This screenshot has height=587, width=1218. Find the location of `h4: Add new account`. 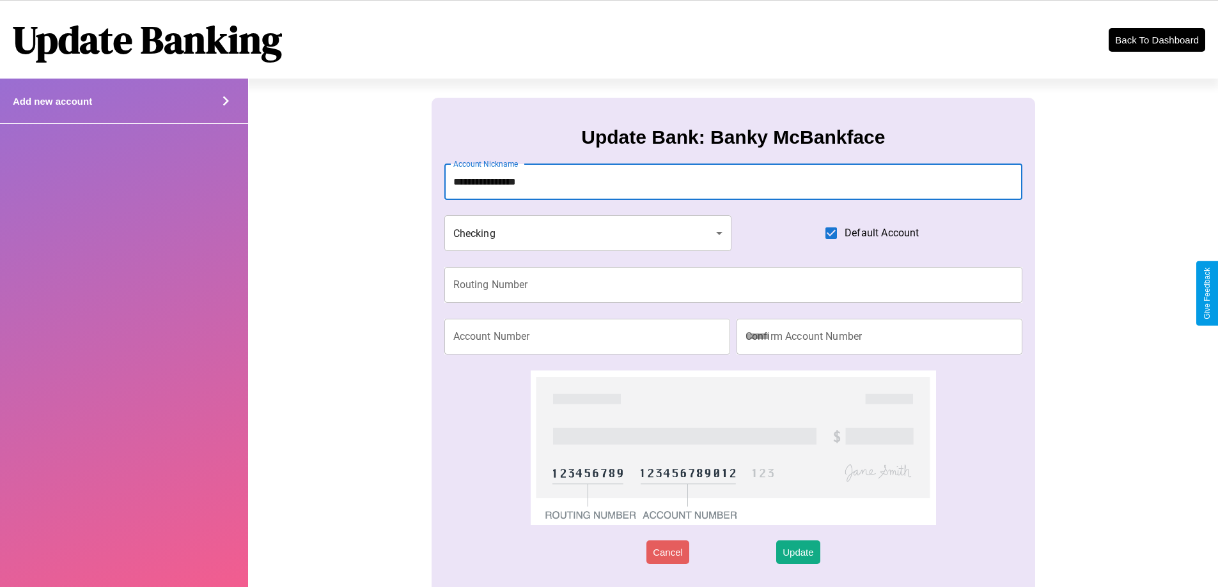

h4: Add new account is located at coordinates (52, 101).